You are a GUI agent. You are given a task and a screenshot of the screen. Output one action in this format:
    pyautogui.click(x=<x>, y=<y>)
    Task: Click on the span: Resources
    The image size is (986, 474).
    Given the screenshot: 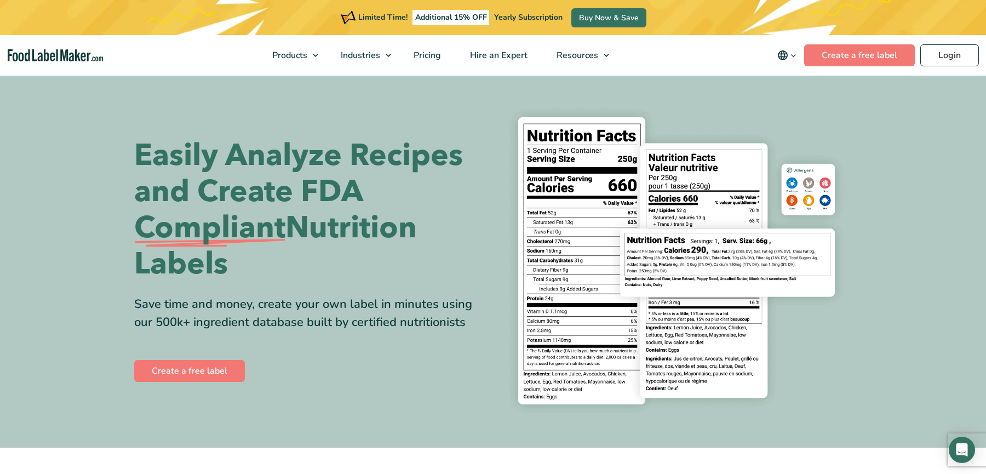 What is the action you would take?
    pyautogui.click(x=576, y=55)
    